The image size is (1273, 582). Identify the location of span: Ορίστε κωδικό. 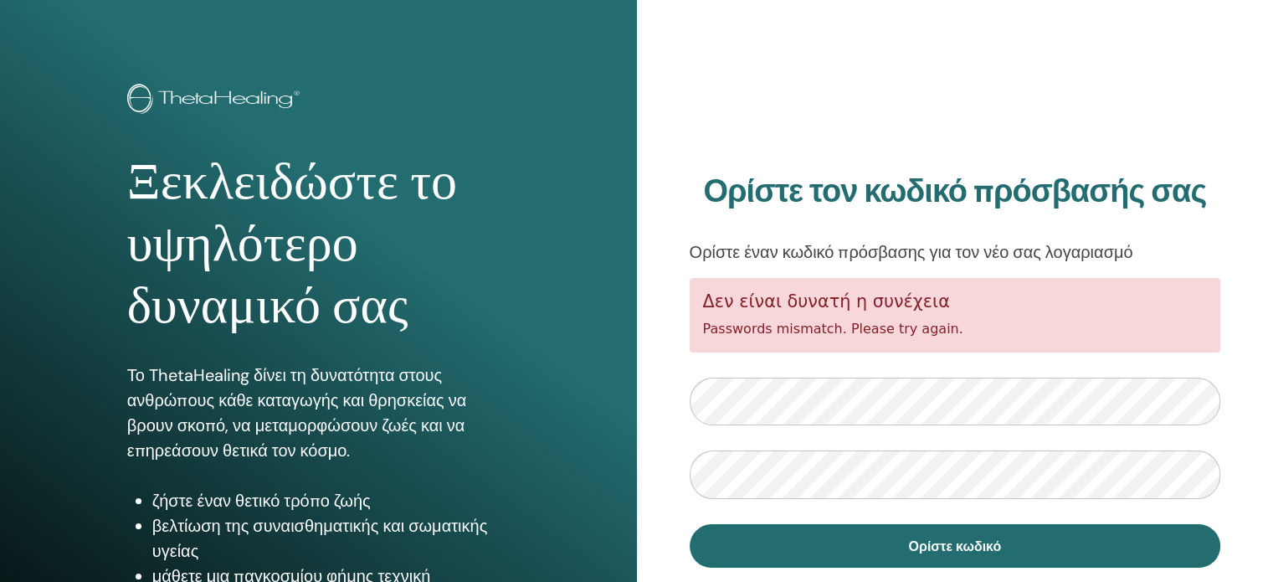
(954, 546).